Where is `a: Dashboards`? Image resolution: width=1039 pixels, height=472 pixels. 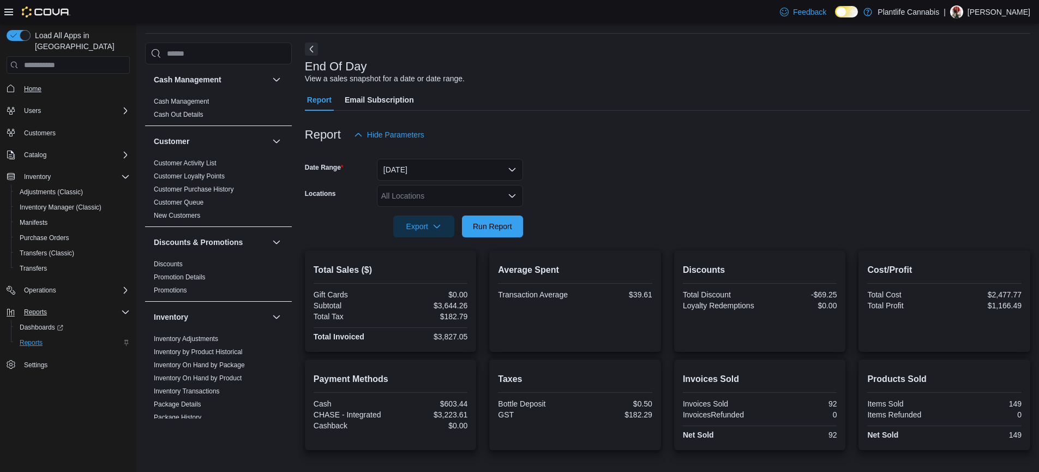
a: Dashboards is located at coordinates (41, 327).